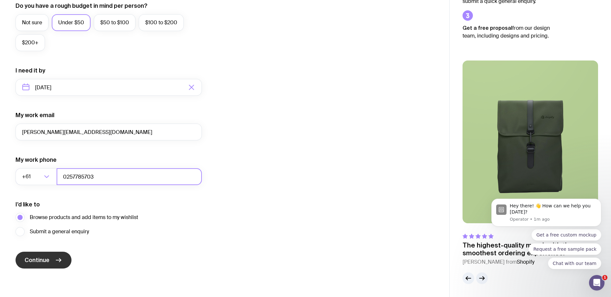 This screenshot has height=297, width=611. I want to click on button: Quick reply: Chat with our team, so click(93, 73).